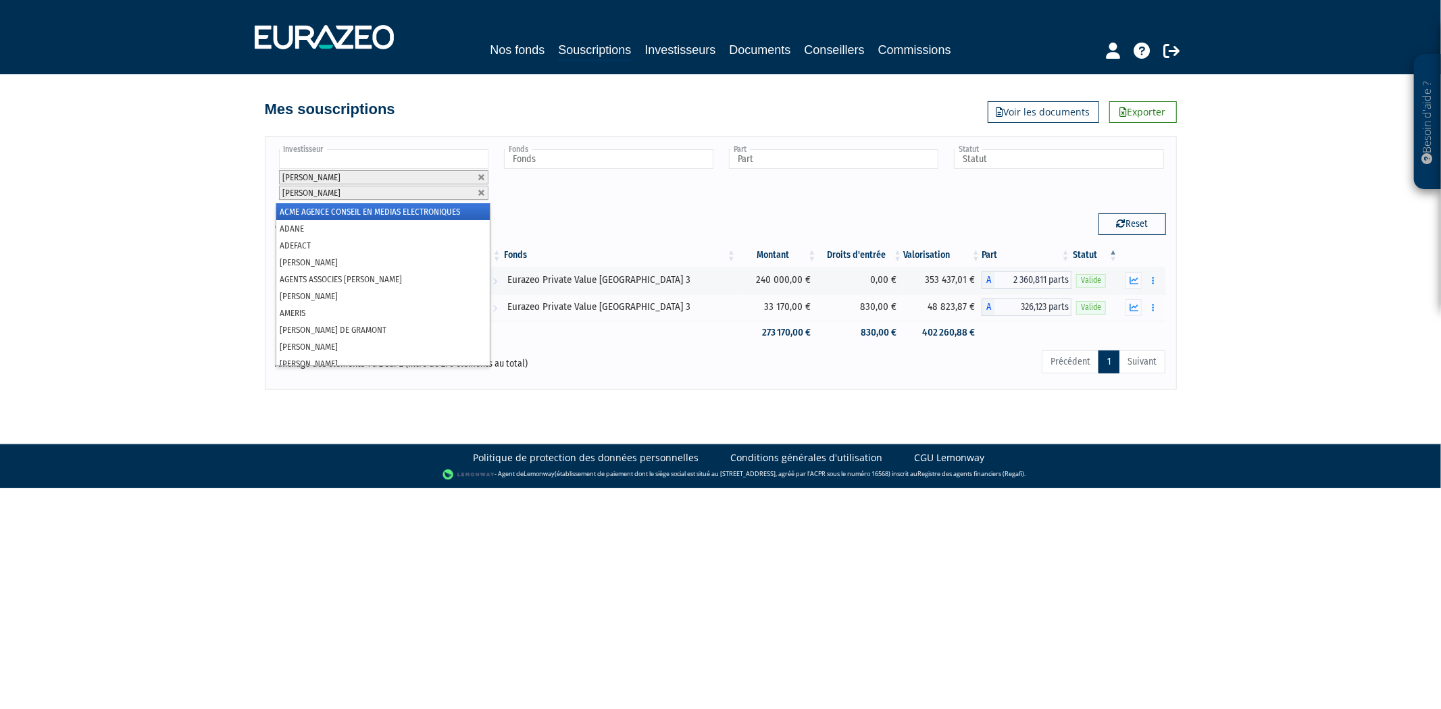  What do you see at coordinates (942, 255) in the screenshot?
I see `th: Valorisation: activer pour trier la colonne par ordre croissant` at bounding box center [942, 255].